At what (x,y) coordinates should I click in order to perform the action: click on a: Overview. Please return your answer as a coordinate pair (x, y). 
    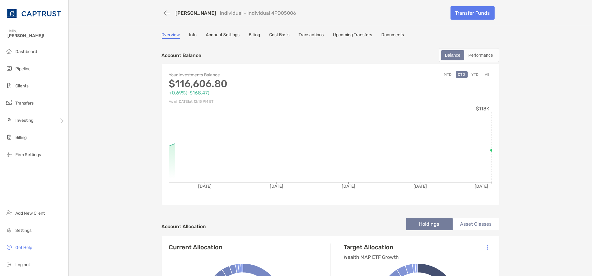
    Looking at the image, I should click on (171, 36).